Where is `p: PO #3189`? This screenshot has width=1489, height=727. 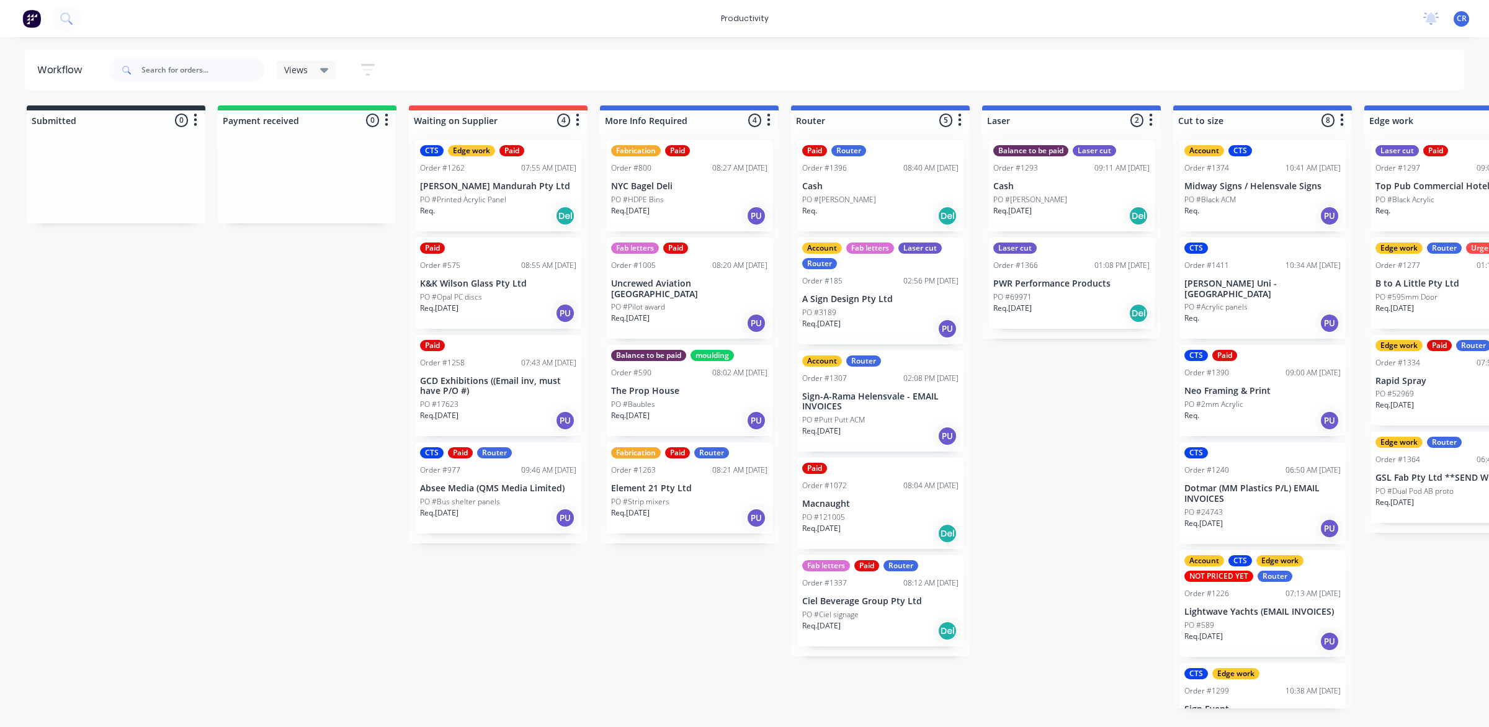 p: PO #3189 is located at coordinates (819, 313).